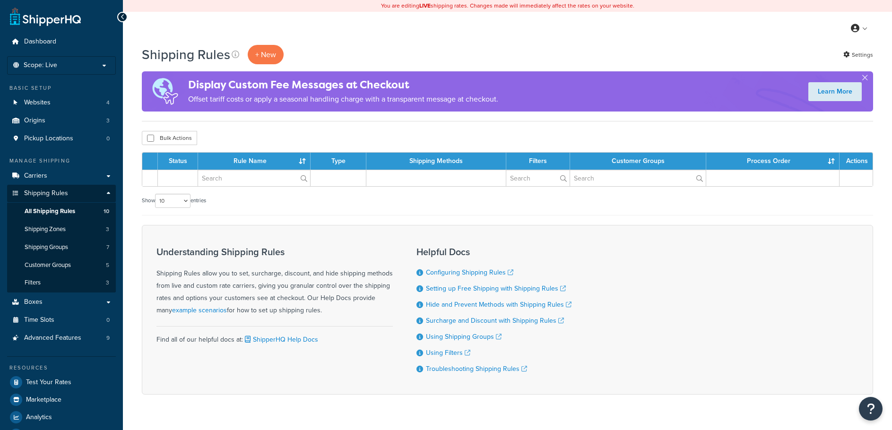  I want to click on th: Customer Groups, so click(638, 161).